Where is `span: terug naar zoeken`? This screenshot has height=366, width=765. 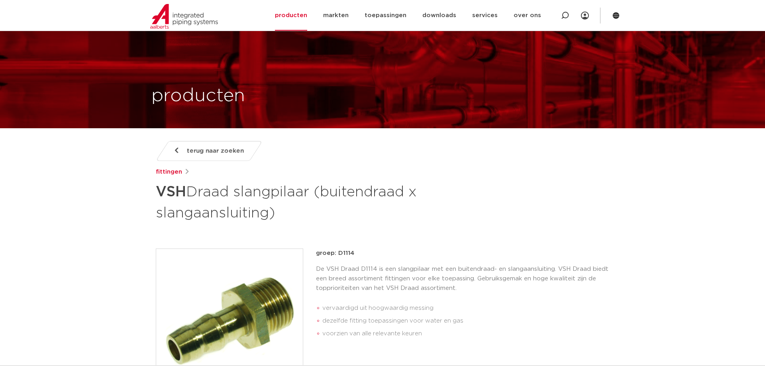 span: terug naar zoeken is located at coordinates (215, 151).